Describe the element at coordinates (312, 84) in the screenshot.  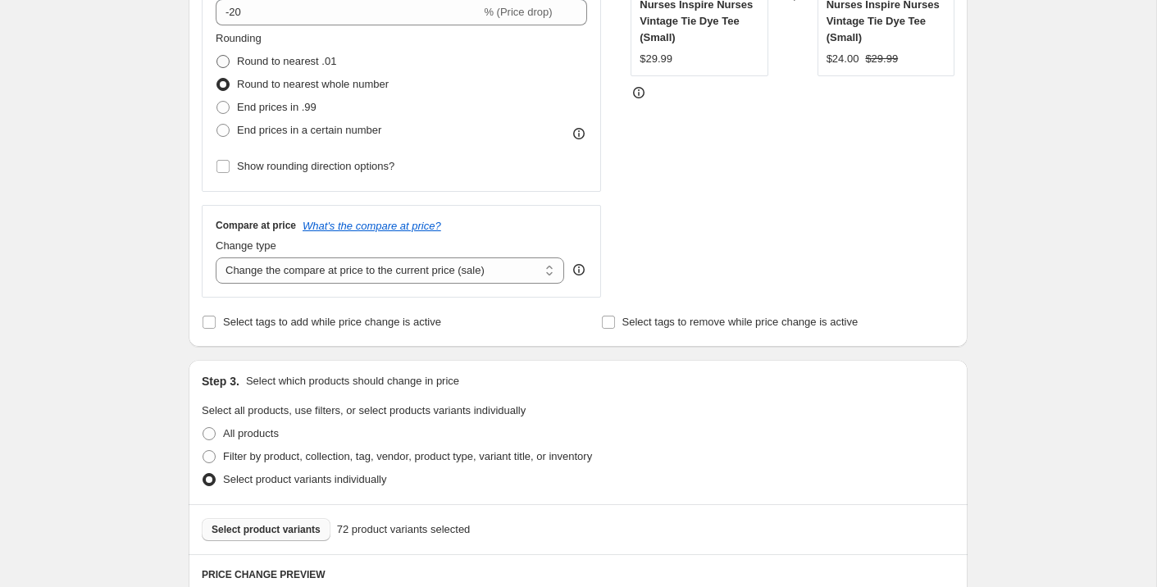
I see `span: Round to nearest whole number` at that location.